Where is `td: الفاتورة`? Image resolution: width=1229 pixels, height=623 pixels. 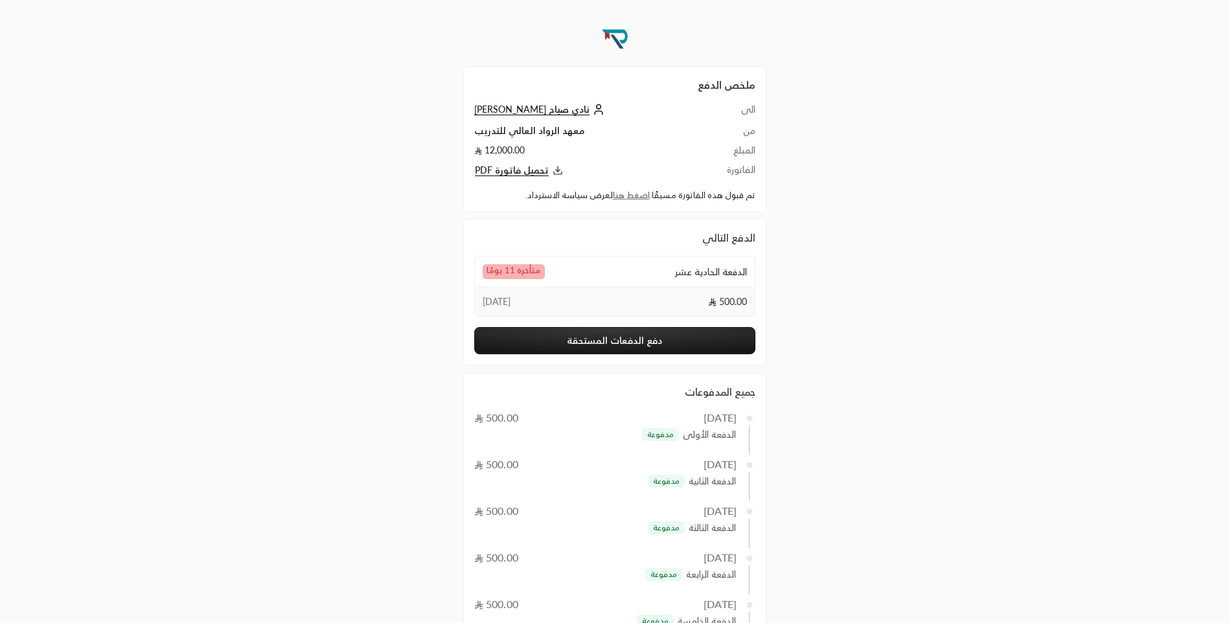 td: الفاتورة is located at coordinates (730, 170).